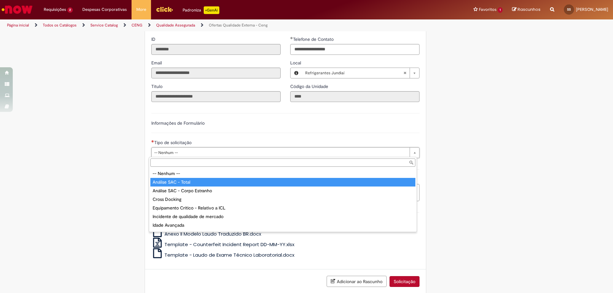  What do you see at coordinates (283, 225) in the screenshot?
I see `div: Idade Avançada` at bounding box center [283, 225].